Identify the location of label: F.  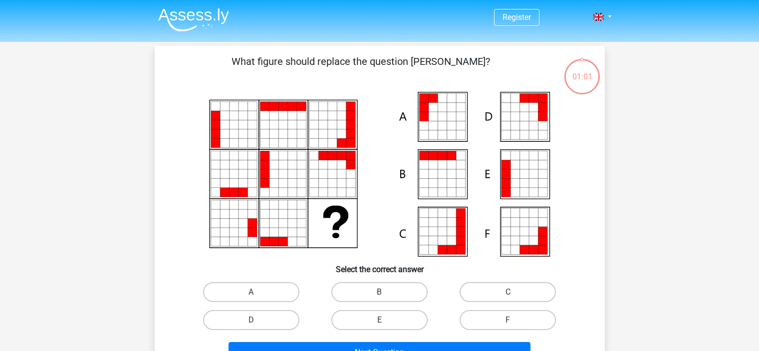
(507, 320).